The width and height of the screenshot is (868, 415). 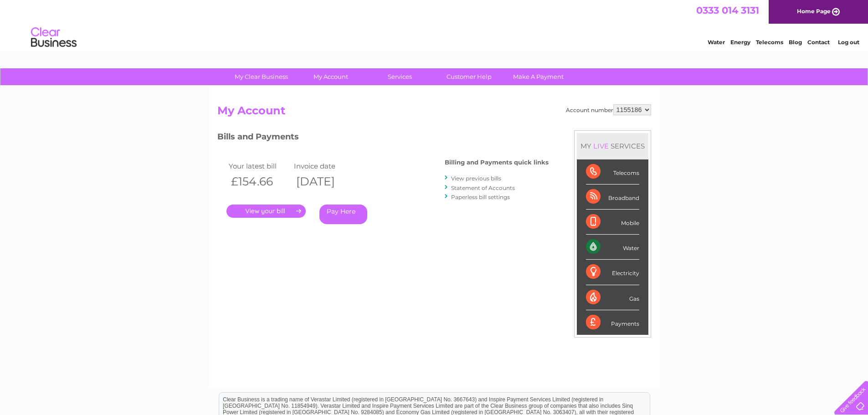 What do you see at coordinates (819, 42) in the screenshot?
I see `a: Contact` at bounding box center [819, 42].